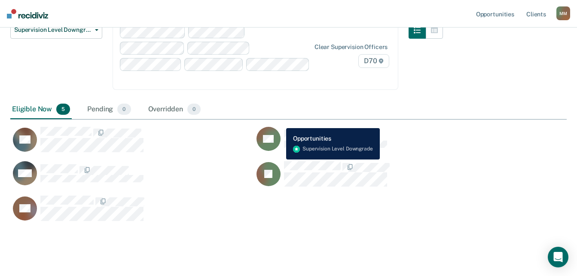 This screenshot has width=577, height=276. What do you see at coordinates (563, 13) in the screenshot?
I see `div: M M` at bounding box center [563, 13].